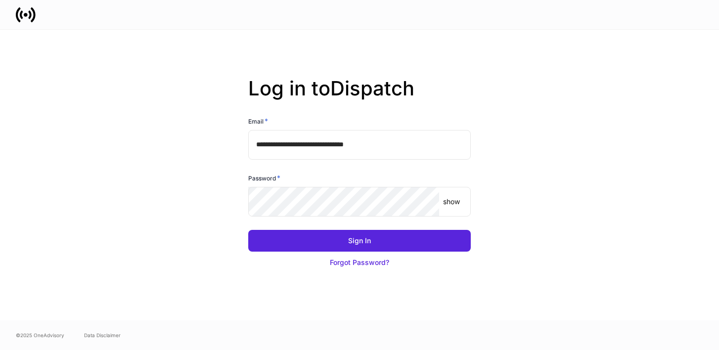 This screenshot has height=350, width=719. Describe the element at coordinates (102, 335) in the screenshot. I see `a: Data Disclaimer` at that location.